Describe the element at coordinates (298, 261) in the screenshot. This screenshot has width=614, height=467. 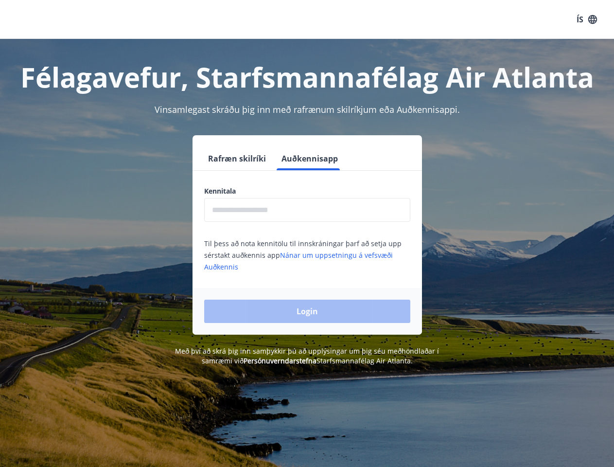
I see `a: Nánar um uppsetningu á vefsvæði Auðkennis` at that location.